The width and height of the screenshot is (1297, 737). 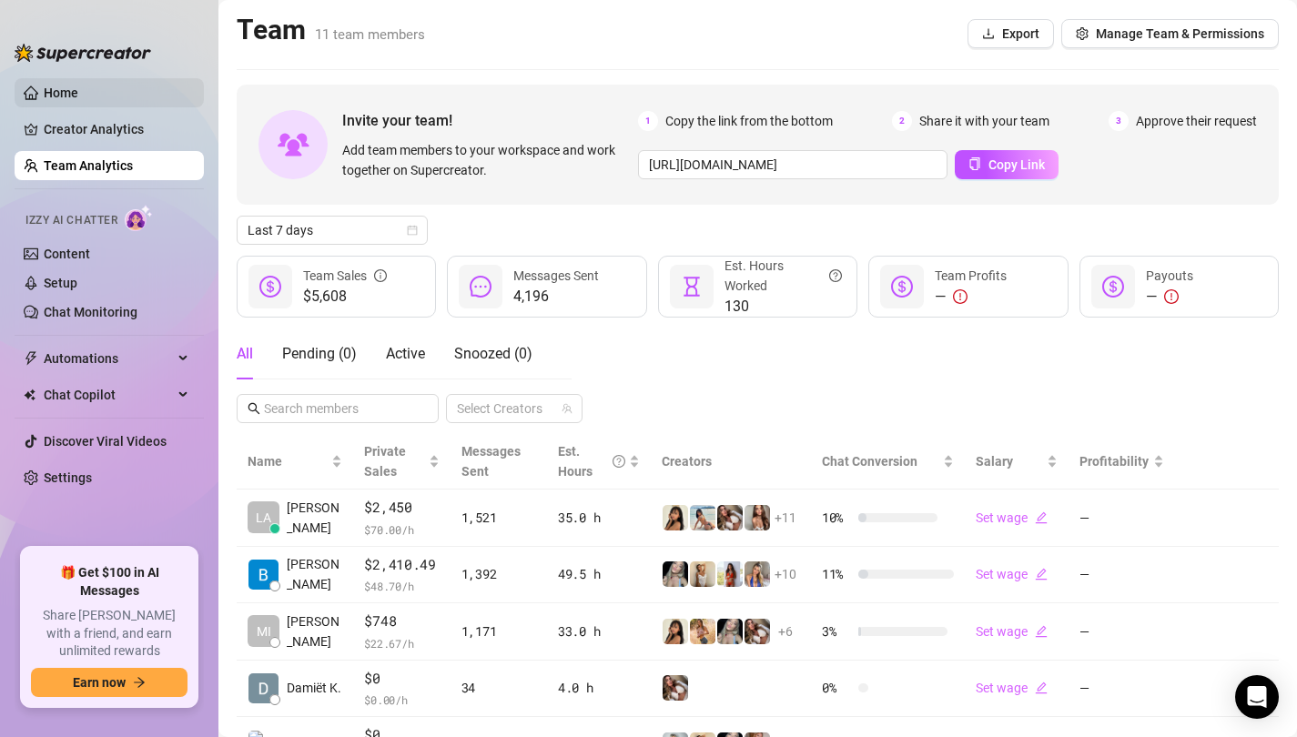 What do you see at coordinates (902, 121) in the screenshot?
I see `span: 2` at bounding box center [902, 121].